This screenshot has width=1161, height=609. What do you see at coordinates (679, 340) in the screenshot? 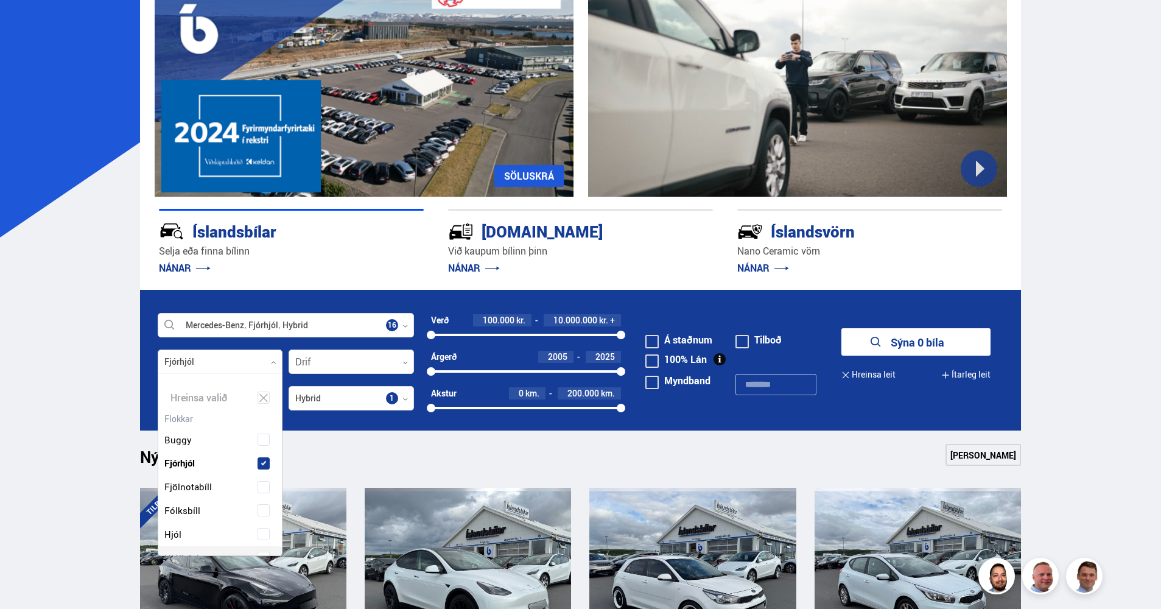
I see `label: Á staðnum` at bounding box center [679, 340].